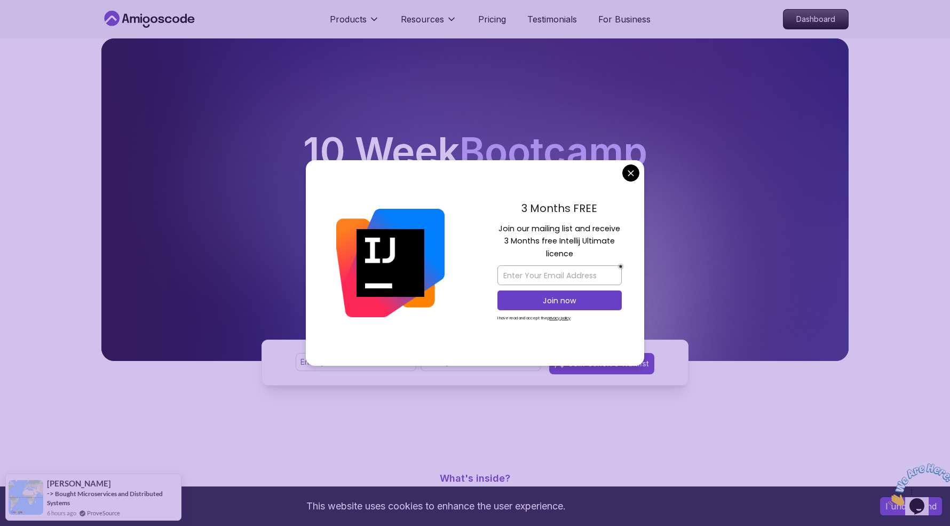 Image resolution: width=950 pixels, height=526 pixels. Describe the element at coordinates (815, 19) in the screenshot. I see `p: Dashboard` at that location.